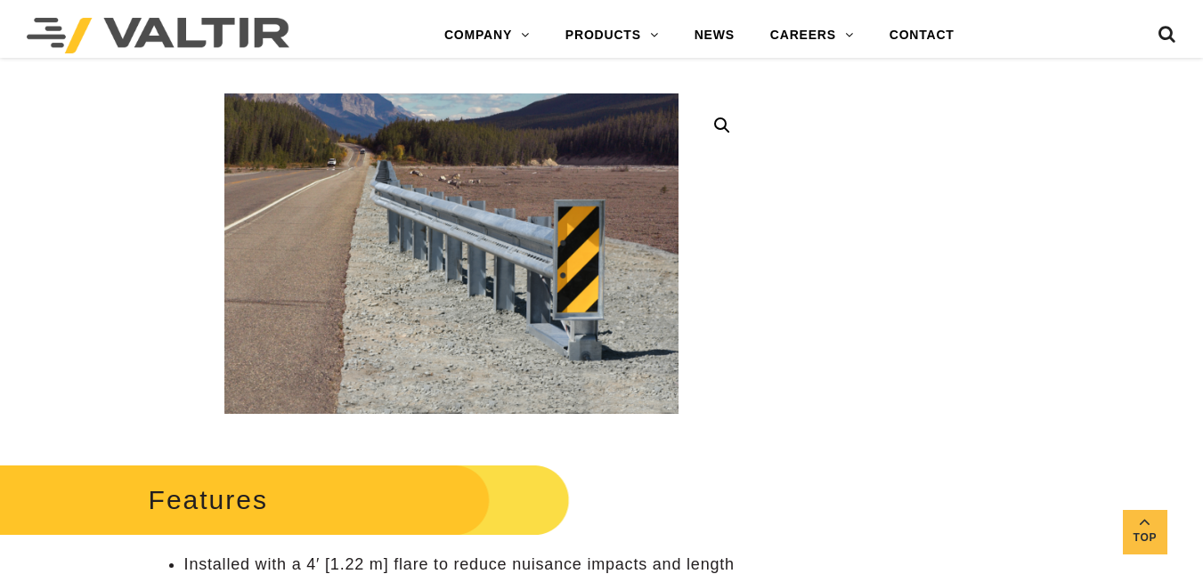 The height and width of the screenshot is (574, 1203). Describe the element at coordinates (1145, 533) in the screenshot. I see `a: Top` at that location.